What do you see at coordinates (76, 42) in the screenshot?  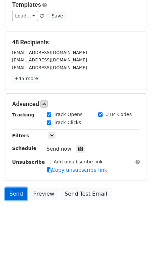 I see `h5: 48 Recipients` at bounding box center [76, 42].